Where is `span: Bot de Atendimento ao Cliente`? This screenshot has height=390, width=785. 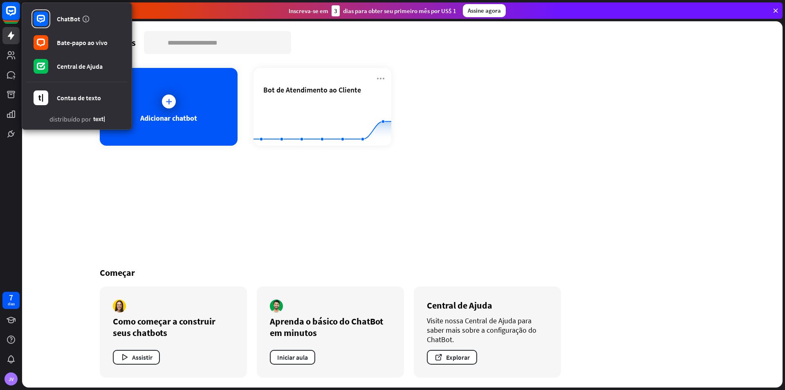 span: Bot de Atendimento ao Cliente is located at coordinates (312, 90).